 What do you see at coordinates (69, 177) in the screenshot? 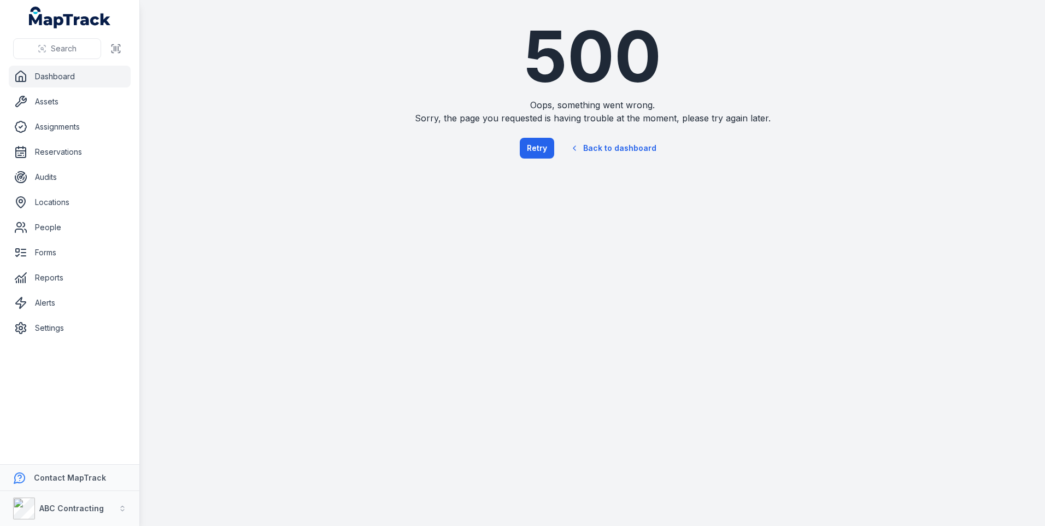
I see `a: Audits` at bounding box center [69, 177].